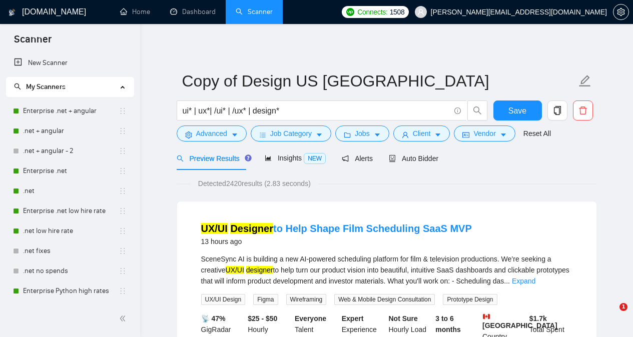 This screenshot has height=337, width=633. What do you see at coordinates (372, 12) in the screenshot?
I see `span: Connects:` at bounding box center [372, 12].